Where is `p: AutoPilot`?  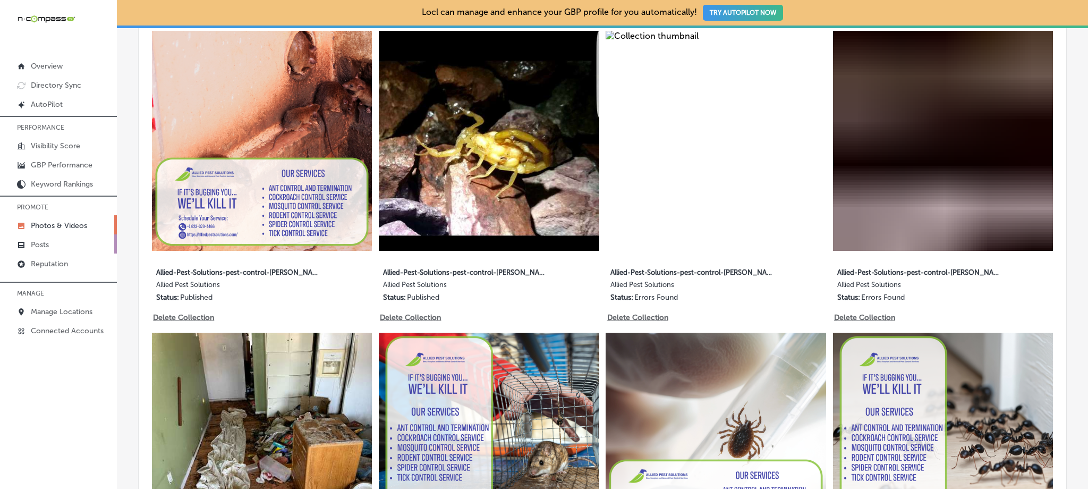 p: AutoPilot is located at coordinates (47, 104).